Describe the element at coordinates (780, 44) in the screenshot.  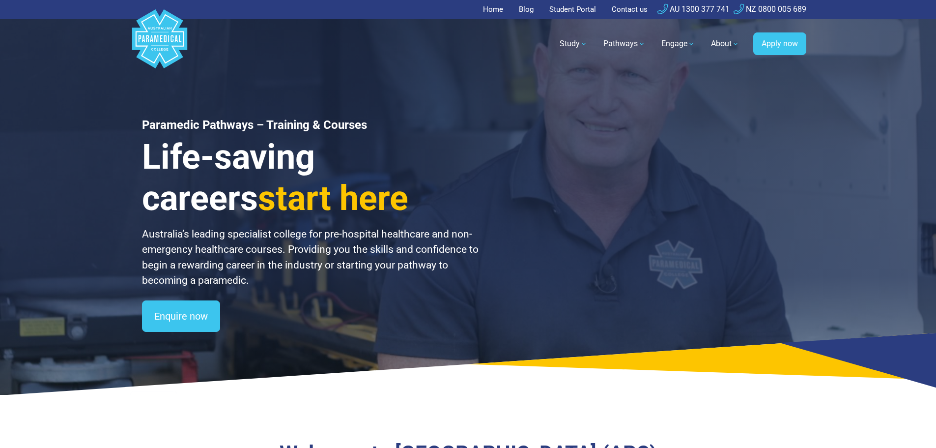
I see `a: Apply now` at that location.